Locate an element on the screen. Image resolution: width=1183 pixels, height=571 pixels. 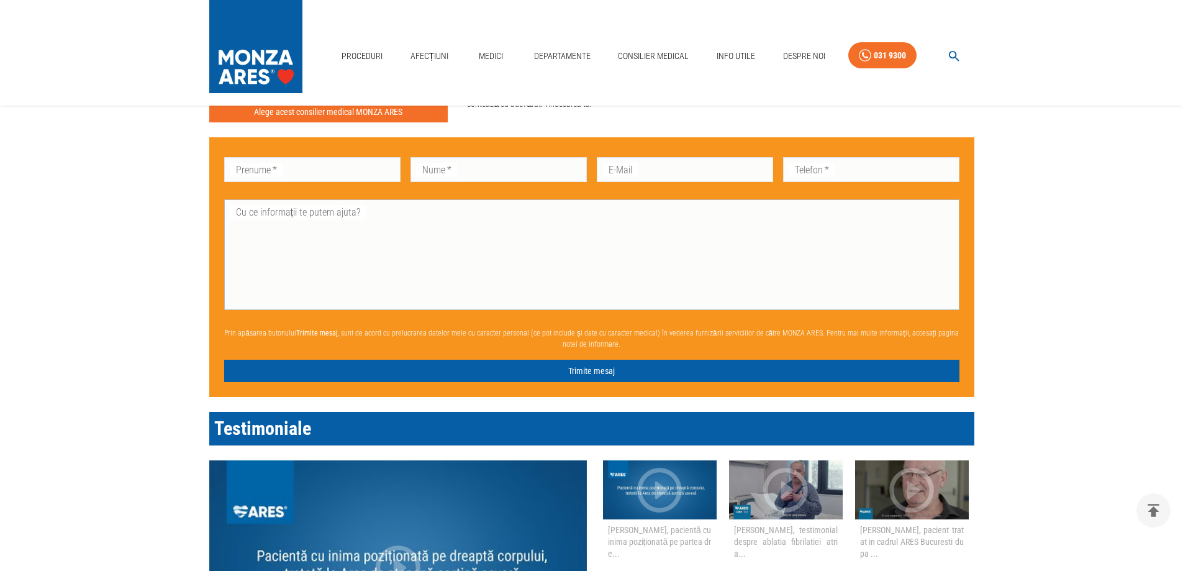
a: Medici is located at coordinates (491, 56).